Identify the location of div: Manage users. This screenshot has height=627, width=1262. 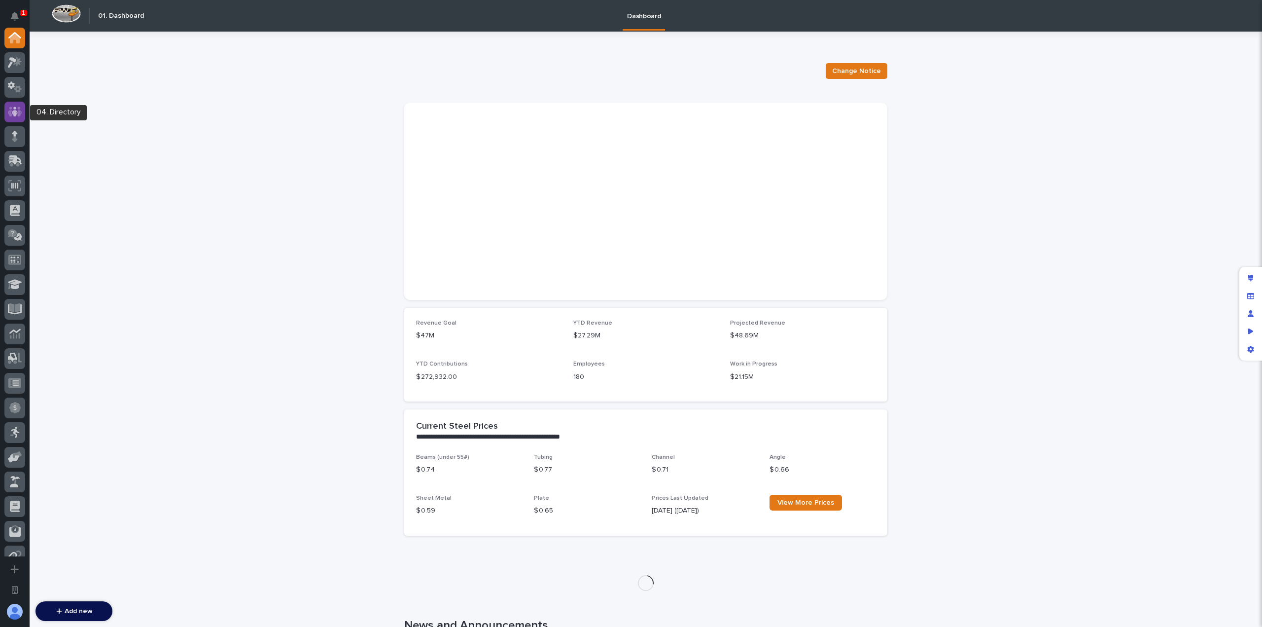
(1251, 314).